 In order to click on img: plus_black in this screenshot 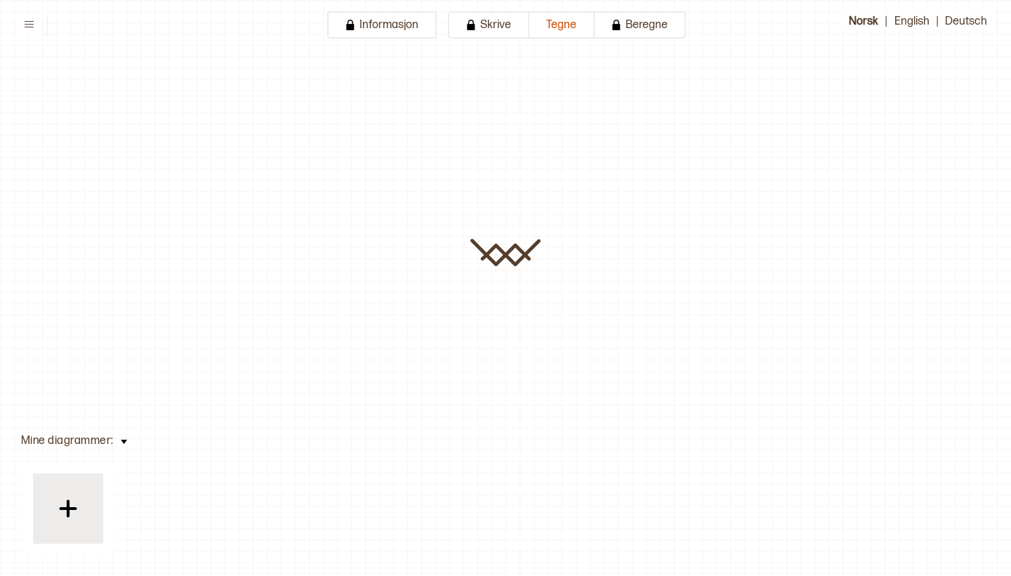, I will do `click(68, 508)`.